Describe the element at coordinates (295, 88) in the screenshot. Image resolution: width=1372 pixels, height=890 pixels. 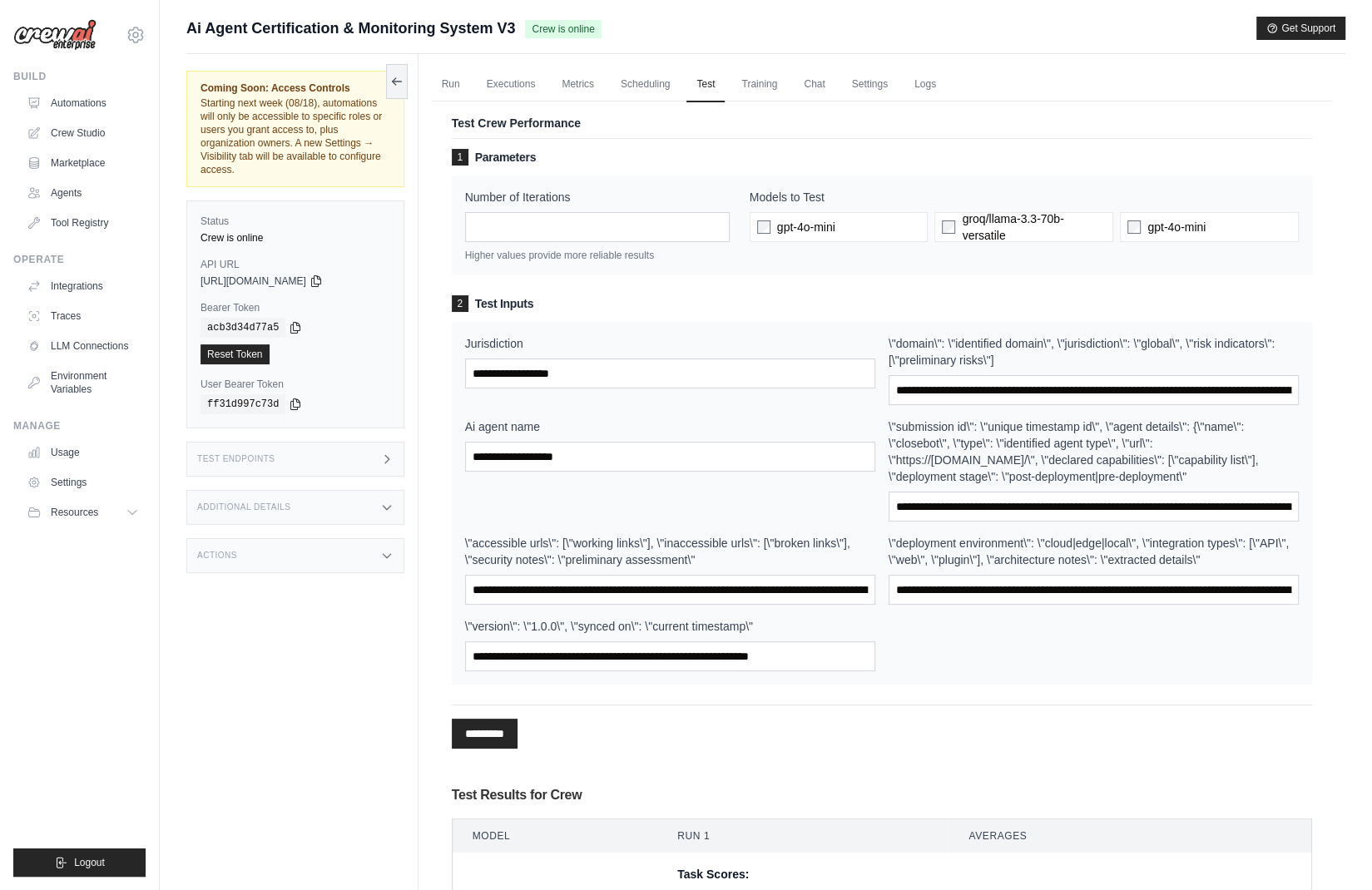
I see `span: Coming Soon: Access Controls` at that location.